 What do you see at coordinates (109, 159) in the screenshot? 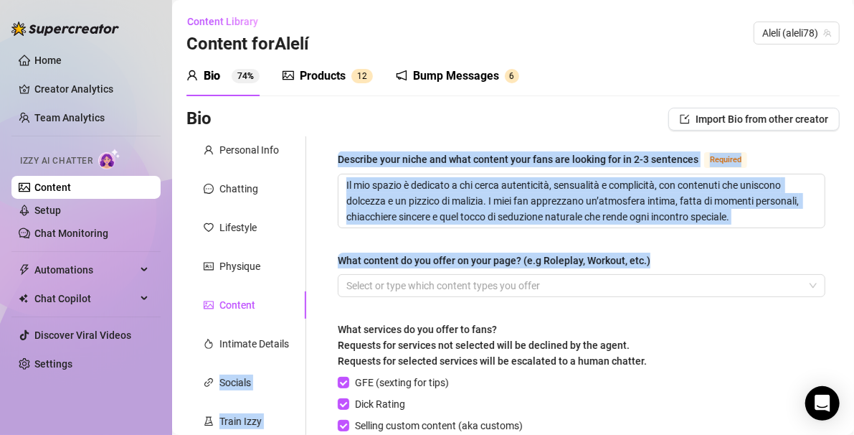
I see `img: AI Chatter` at bounding box center [109, 159].